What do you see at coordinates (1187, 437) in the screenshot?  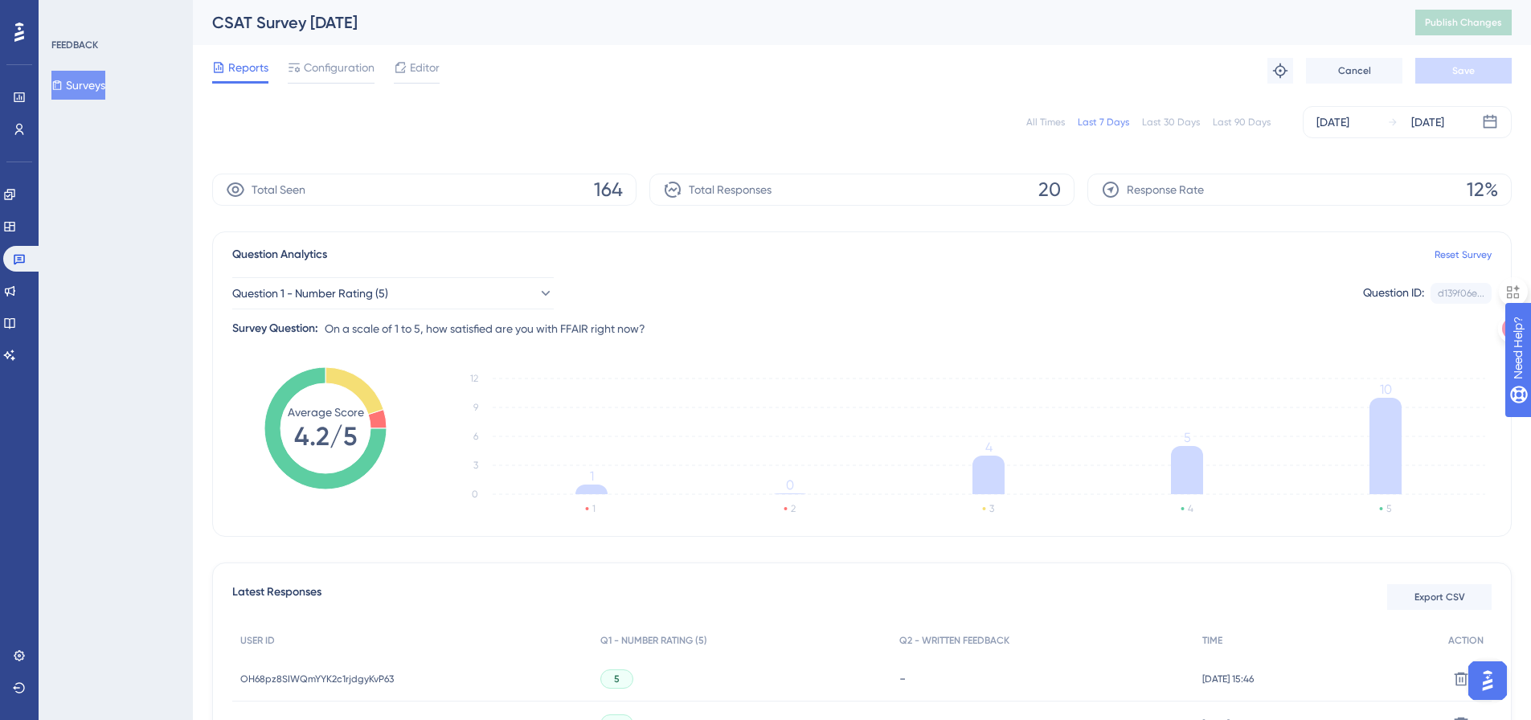 I see `tspan: 5` at bounding box center [1187, 437].